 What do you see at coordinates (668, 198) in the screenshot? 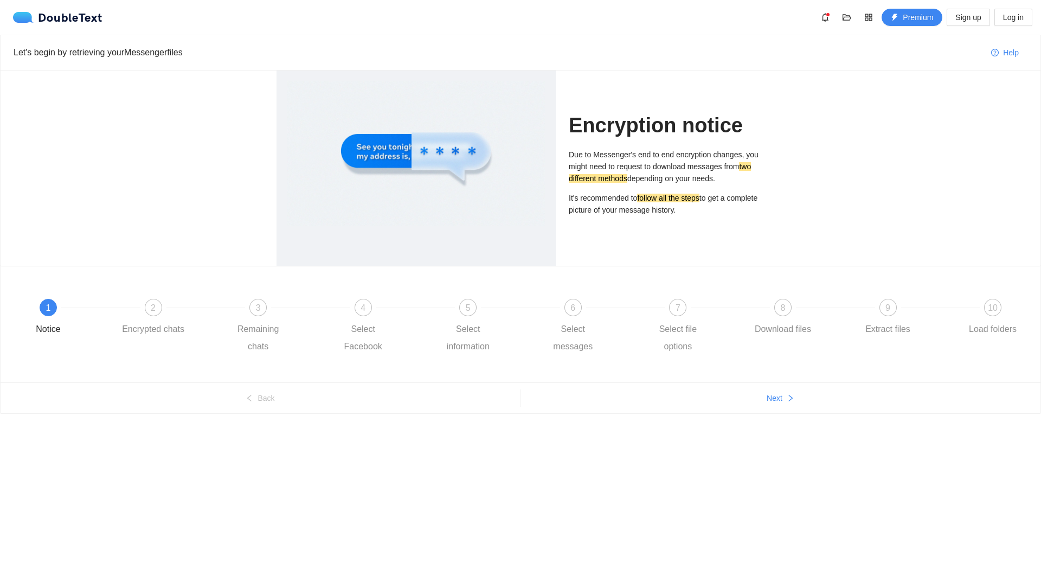
I see `mark: follow all the steps` at bounding box center [668, 198].